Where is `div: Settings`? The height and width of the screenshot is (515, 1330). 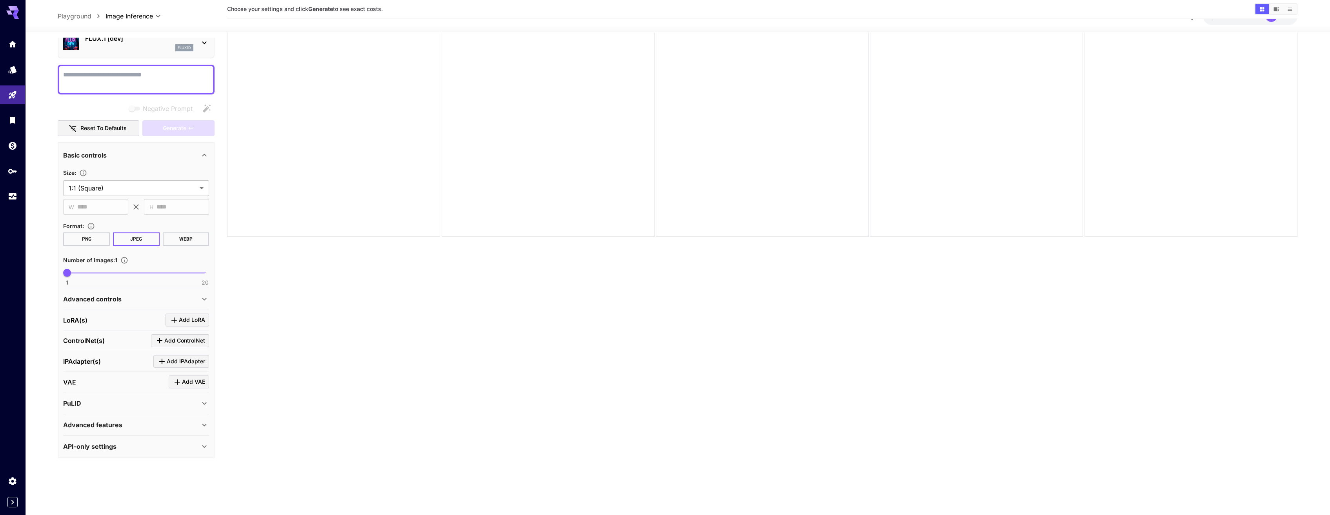 div: Settings is located at coordinates (13, 481).